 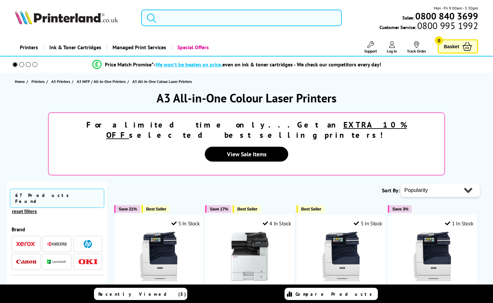 I want to click on a: Compare Products, so click(x=331, y=294).